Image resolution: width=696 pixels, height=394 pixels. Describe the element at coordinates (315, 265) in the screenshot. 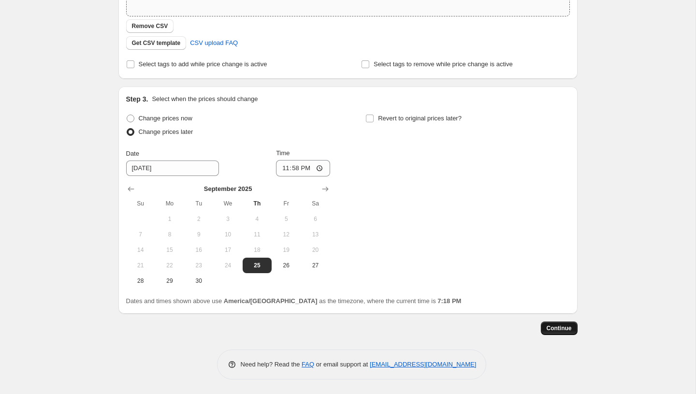

I see `button: Saturday September 27 2025` at that location.